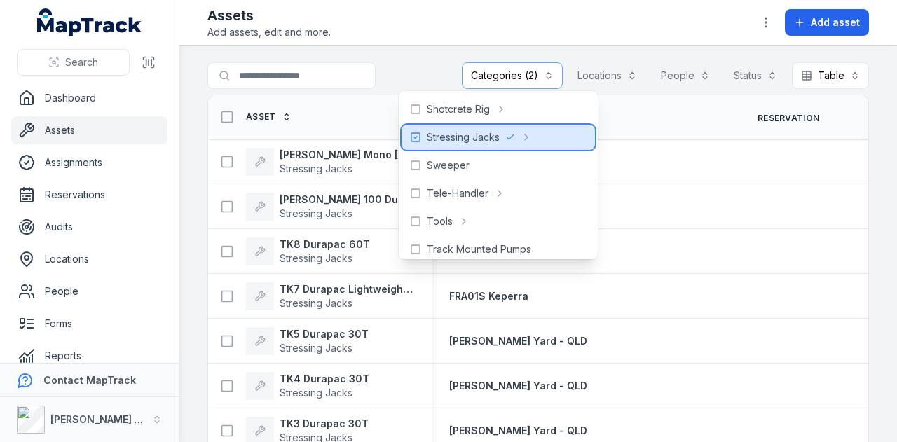 The height and width of the screenshot is (442, 897). I want to click on a: Reports, so click(89, 356).